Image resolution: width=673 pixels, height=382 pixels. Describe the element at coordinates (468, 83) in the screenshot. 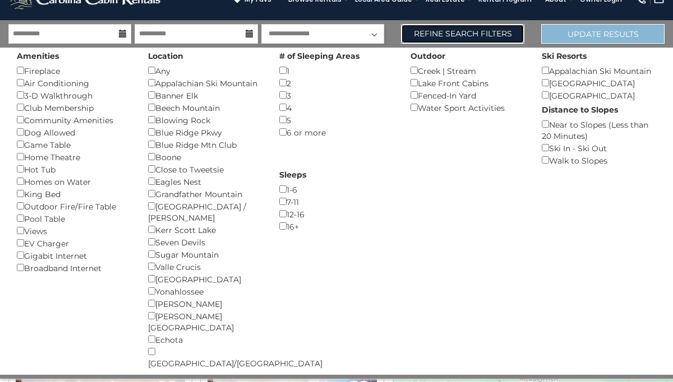

I see `div: Lake Front Cabins` at that location.